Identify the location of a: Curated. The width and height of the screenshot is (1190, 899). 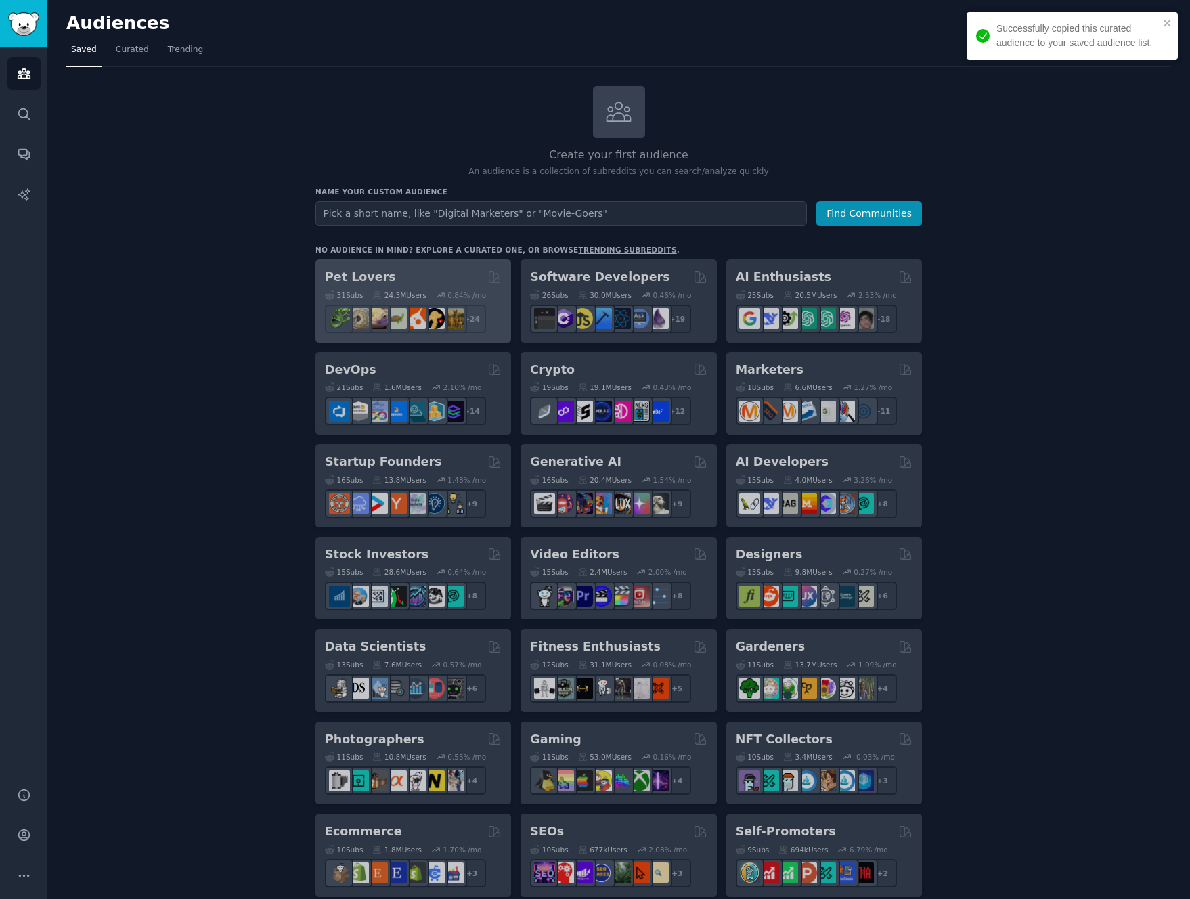
(132, 53).